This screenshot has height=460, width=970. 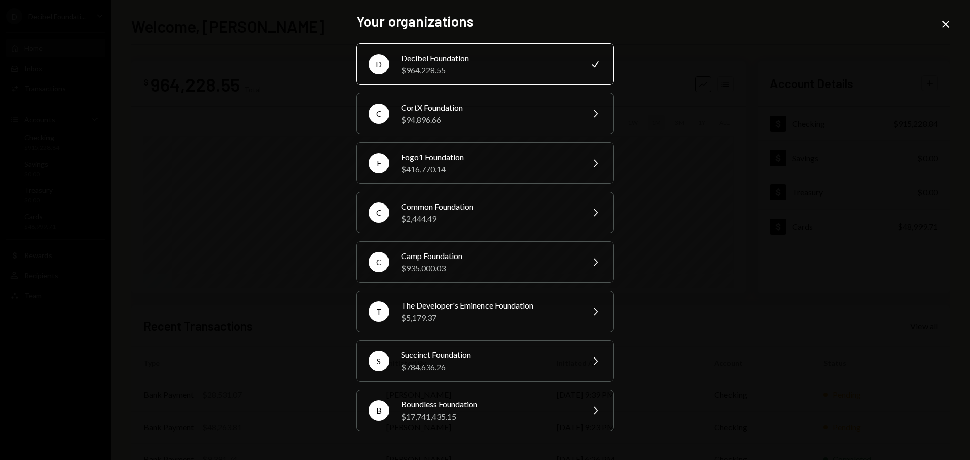 I want to click on div: Boundless Foundation, so click(x=489, y=405).